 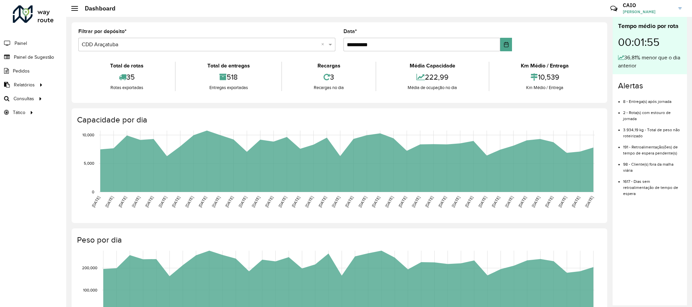 What do you see at coordinates (650, 26) in the screenshot?
I see `div: Tempo médio por rota` at bounding box center [650, 26].